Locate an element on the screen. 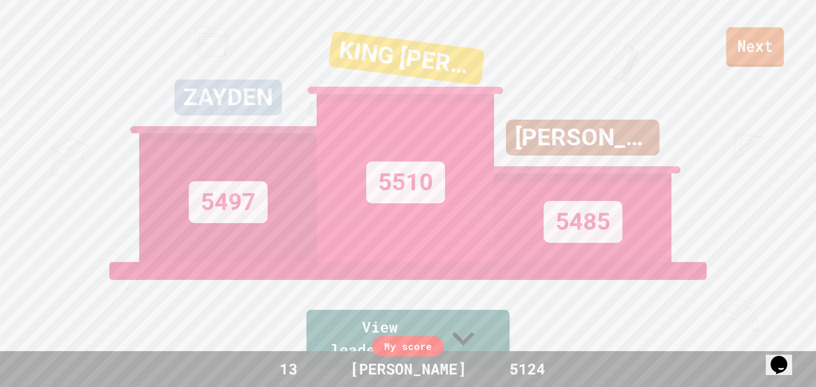 The height and width of the screenshot is (387, 816). div: 5124 is located at coordinates (527, 369).